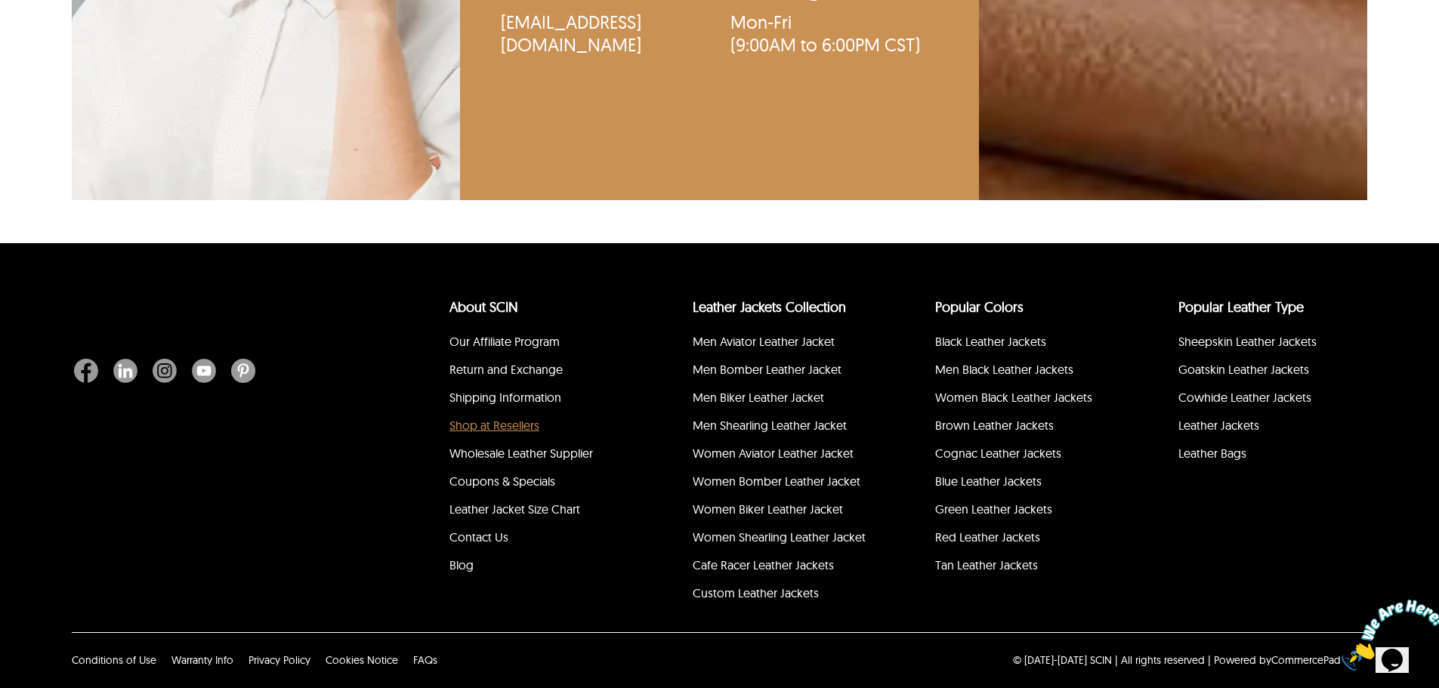 Image resolution: width=1439 pixels, height=688 pixels. What do you see at coordinates (202, 660) in the screenshot?
I see `span: Warranty Info` at bounding box center [202, 660].